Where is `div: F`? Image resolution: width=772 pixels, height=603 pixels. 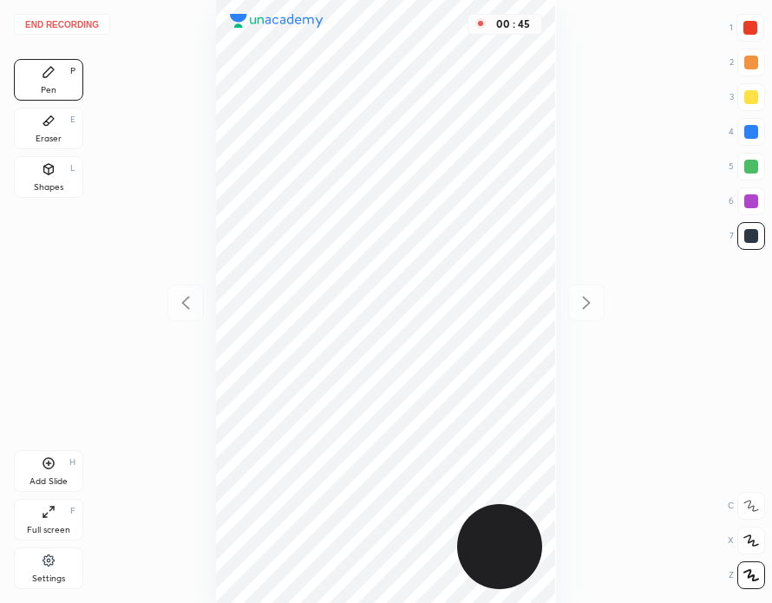
div: F is located at coordinates (73, 511).